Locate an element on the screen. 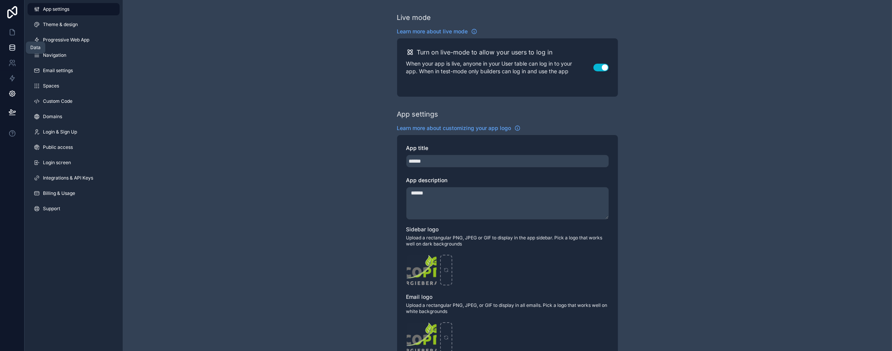 The width and height of the screenshot is (892, 351). span: Email settings is located at coordinates (58, 70).